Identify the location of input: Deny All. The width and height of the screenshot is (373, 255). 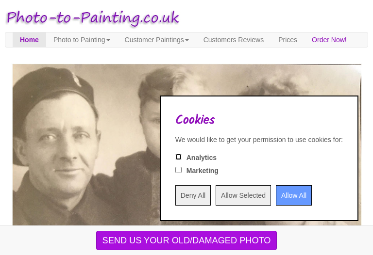
(193, 196).